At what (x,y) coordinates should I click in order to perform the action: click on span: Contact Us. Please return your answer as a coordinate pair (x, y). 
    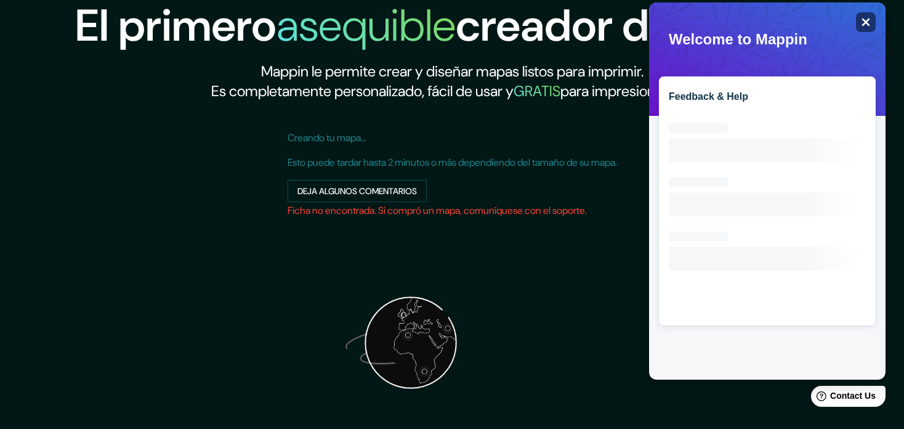
    Looking at the image, I should click on (58, 15).